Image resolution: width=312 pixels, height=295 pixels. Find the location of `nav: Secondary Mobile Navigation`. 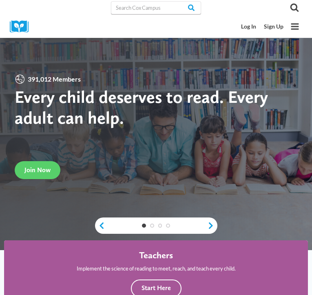

nav: Secondary Mobile Navigation is located at coordinates (262, 27).